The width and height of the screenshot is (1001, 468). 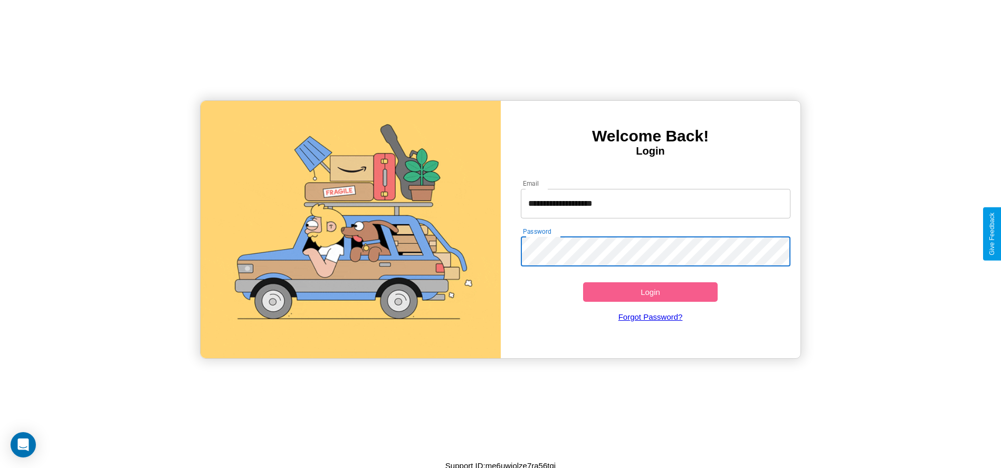 I want to click on img: gif, so click(x=350, y=229).